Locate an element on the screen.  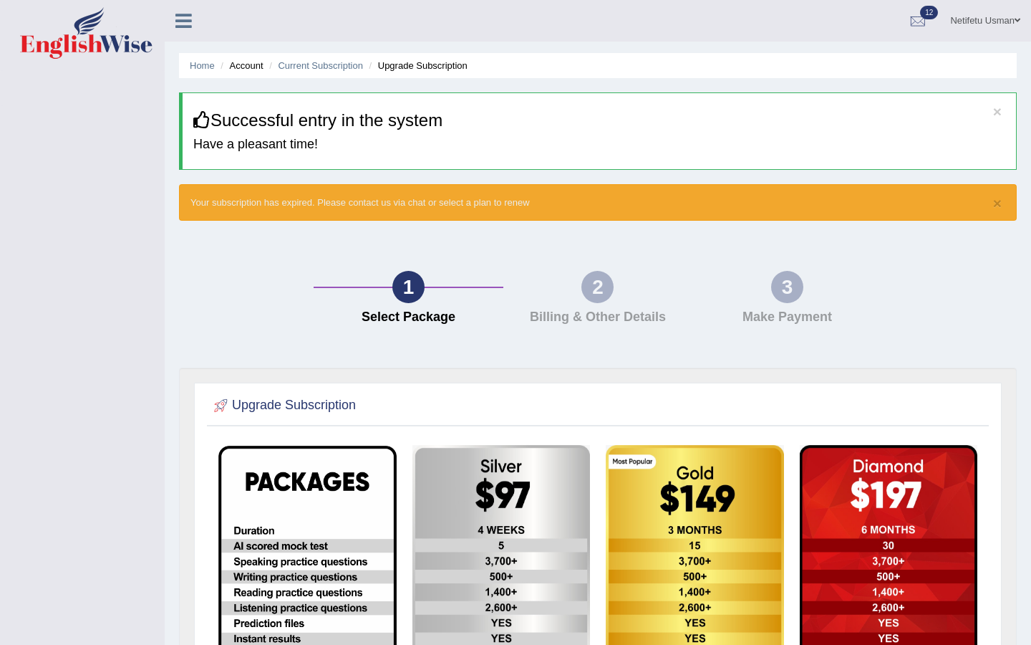
h2: Upgrade Subscription is located at coordinates (283, 405).